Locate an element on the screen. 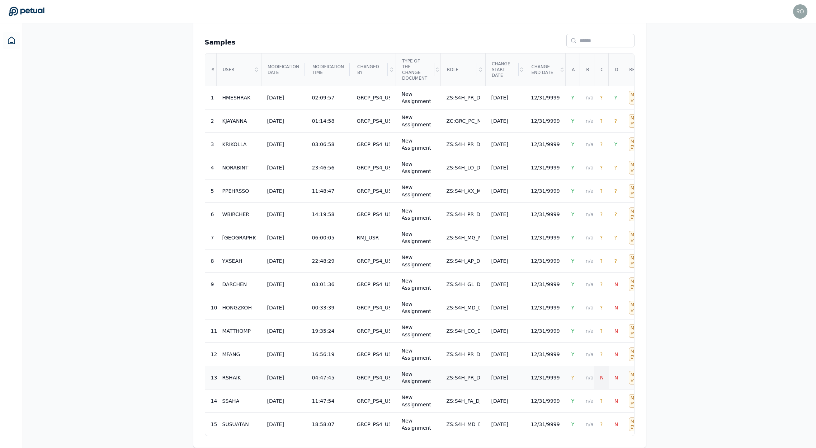 Image resolution: width=816 pixels, height=448 pixels. div: KRIKOLLA is located at coordinates (235, 144).